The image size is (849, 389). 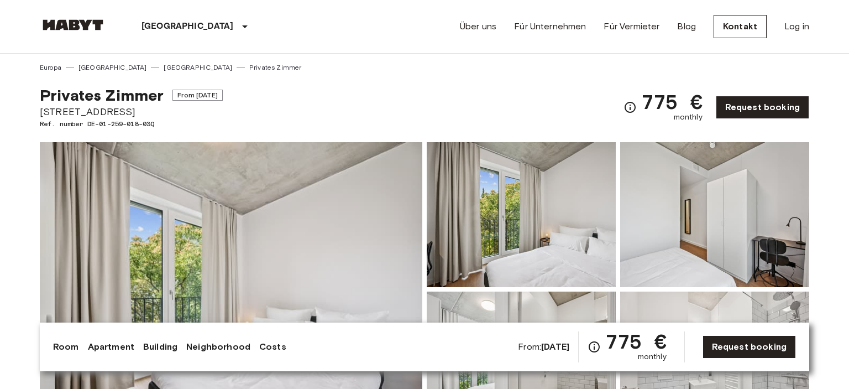 I want to click on a: Room, so click(x=66, y=347).